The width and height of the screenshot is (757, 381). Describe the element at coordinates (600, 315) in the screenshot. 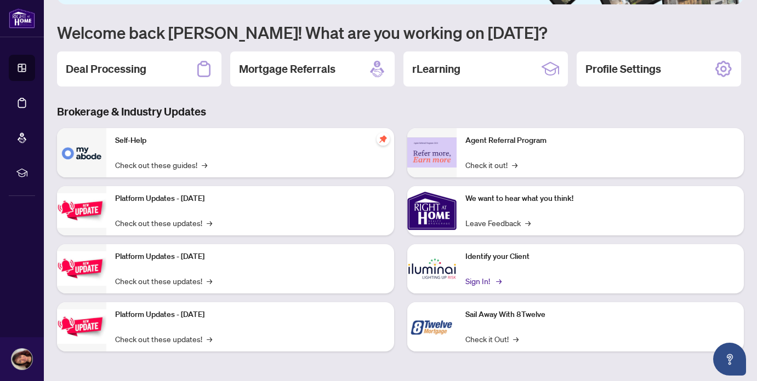

I see `p: Sail Away With 8Twelve` at that location.